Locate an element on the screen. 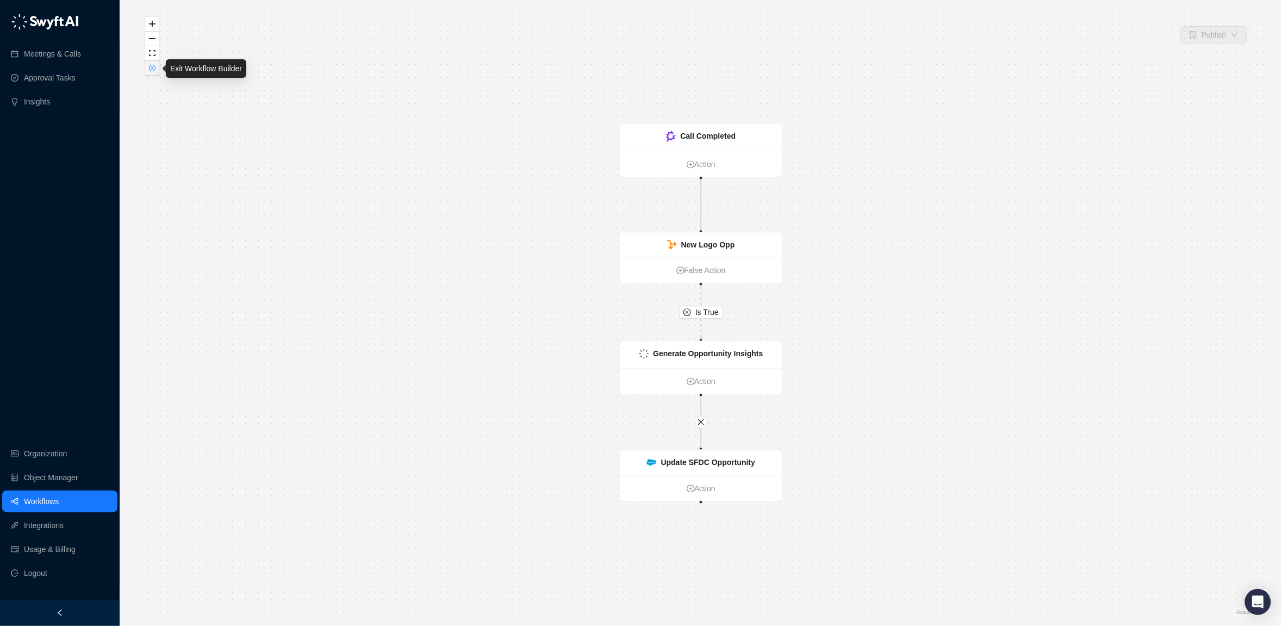  span: Is True is located at coordinates (707, 312).